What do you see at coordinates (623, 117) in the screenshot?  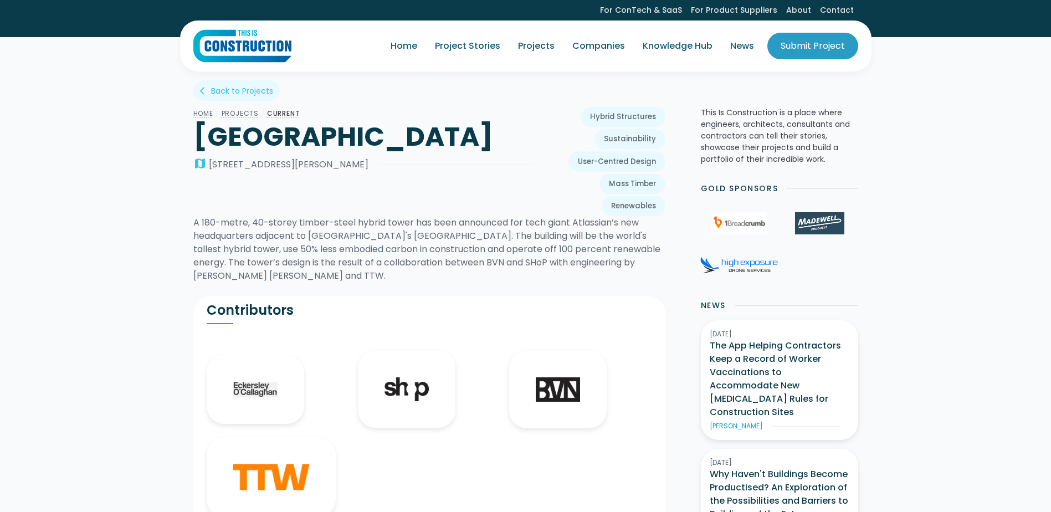 I see `a: Hybrid Structures` at bounding box center [623, 117].